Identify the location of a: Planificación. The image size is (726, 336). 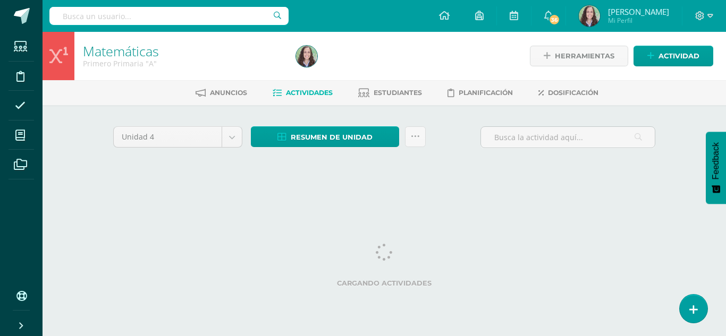
(480, 93).